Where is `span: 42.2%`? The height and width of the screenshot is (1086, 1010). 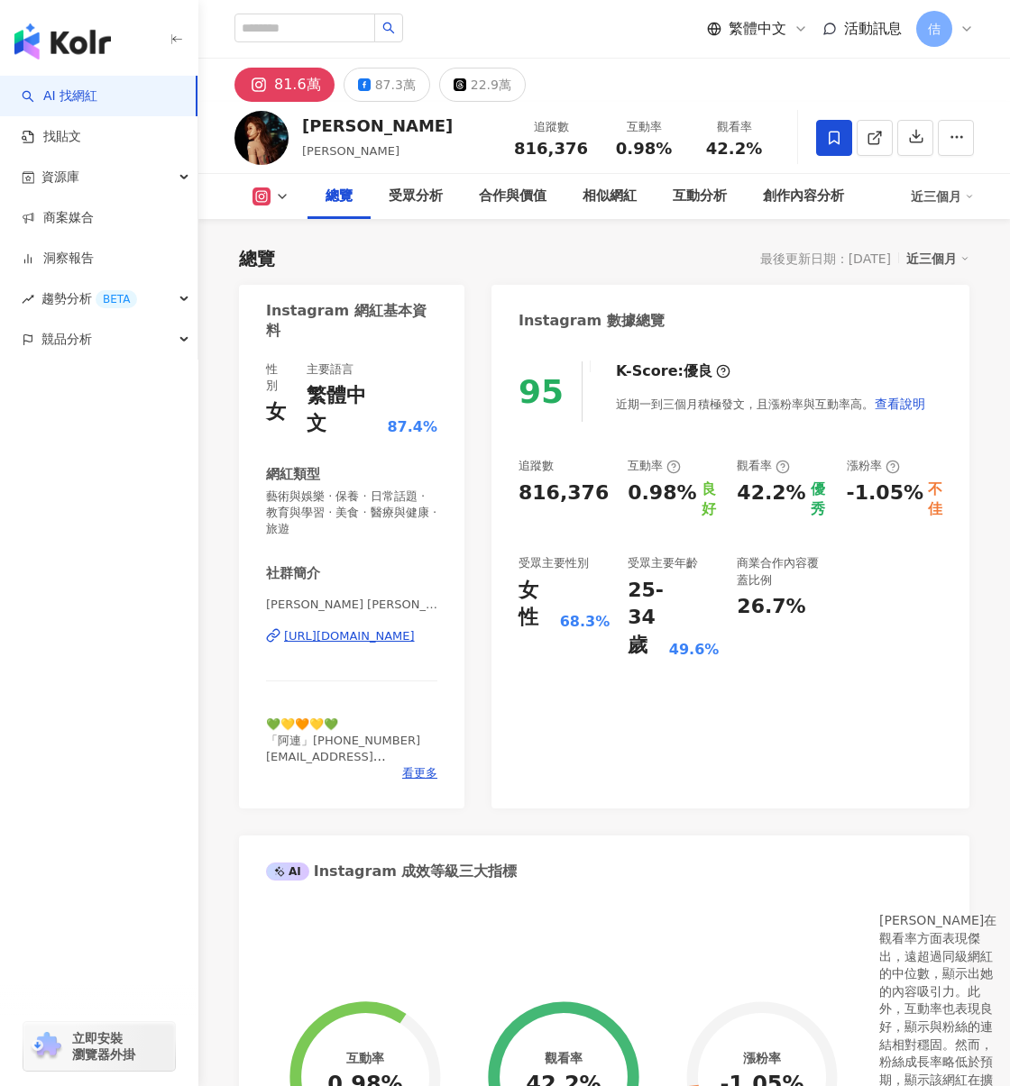
span: 42.2% is located at coordinates (734, 149).